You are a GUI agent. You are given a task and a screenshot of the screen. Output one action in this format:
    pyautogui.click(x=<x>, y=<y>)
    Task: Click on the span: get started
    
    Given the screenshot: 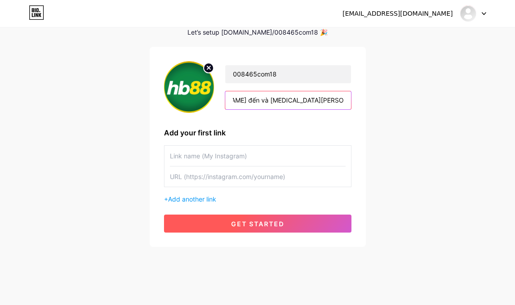 What is the action you would take?
    pyautogui.click(x=258, y=224)
    